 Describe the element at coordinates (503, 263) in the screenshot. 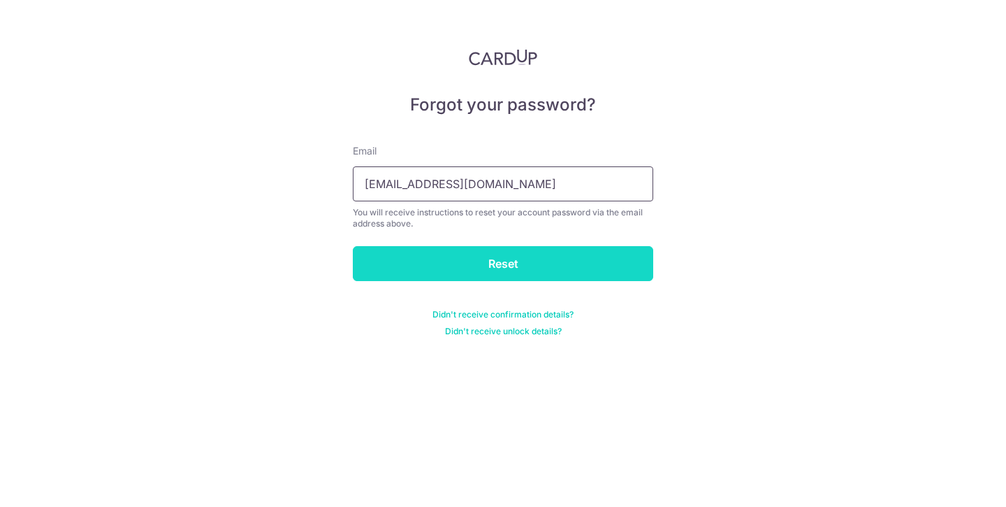

I see `input: Reset` at that location.